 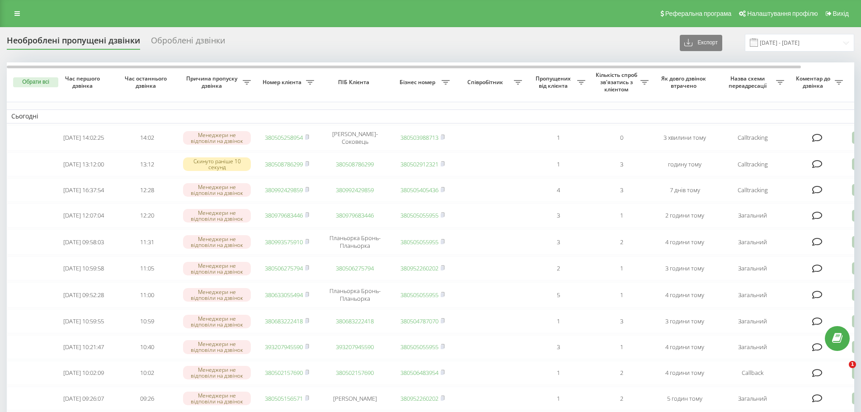 I want to click on span: Налаштування профілю, so click(x=783, y=14).